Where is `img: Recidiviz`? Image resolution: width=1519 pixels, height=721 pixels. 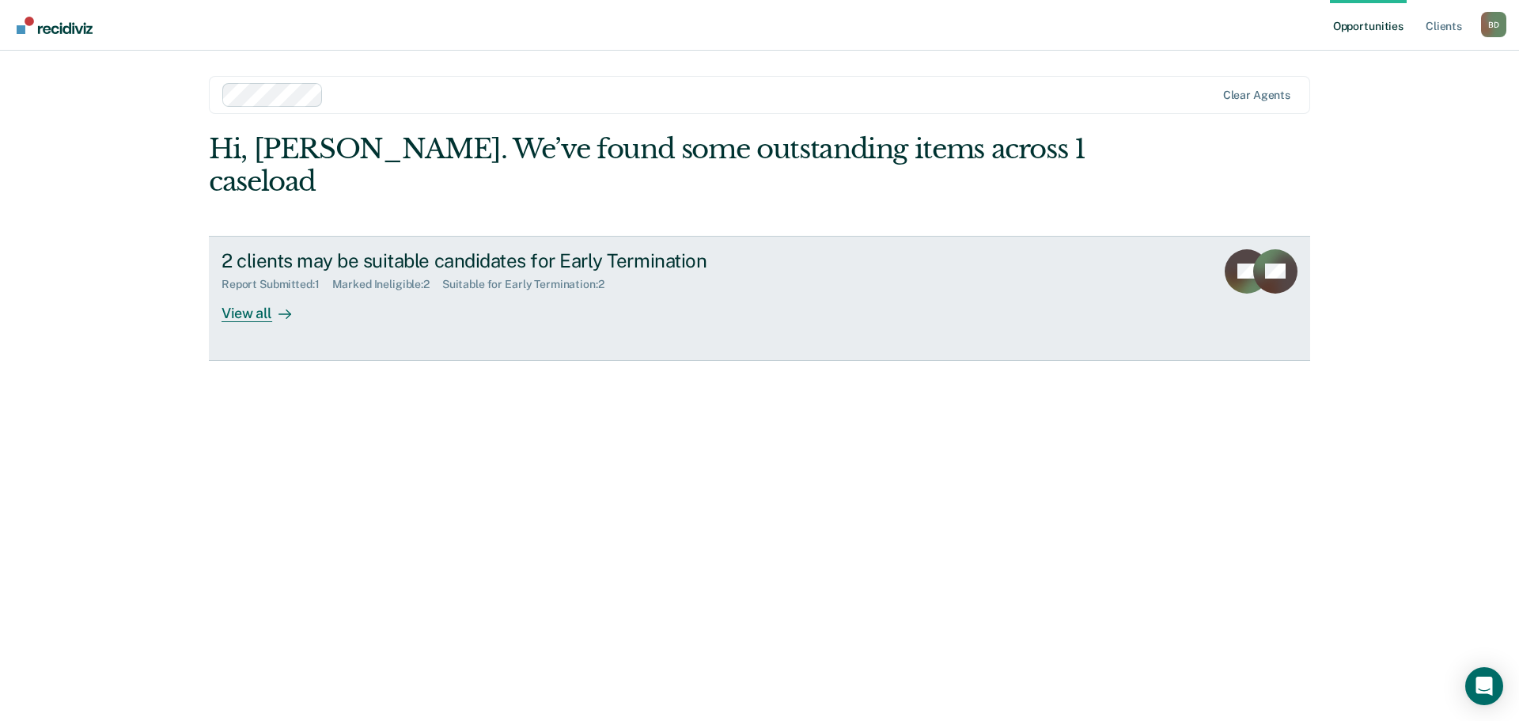
img: Recidiviz is located at coordinates (55, 25).